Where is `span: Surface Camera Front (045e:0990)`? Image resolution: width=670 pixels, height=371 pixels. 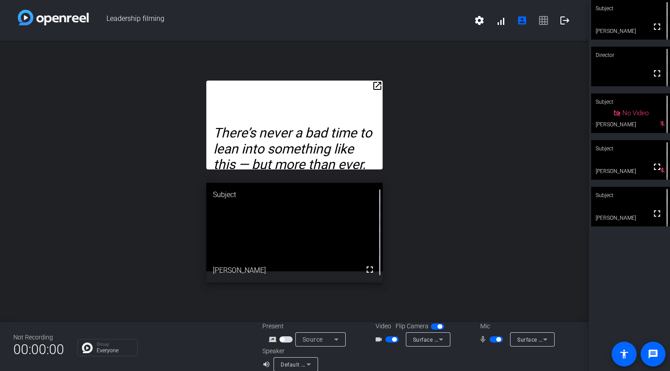
span: Surface Camera Front (045e:0990) is located at coordinates (458, 340).